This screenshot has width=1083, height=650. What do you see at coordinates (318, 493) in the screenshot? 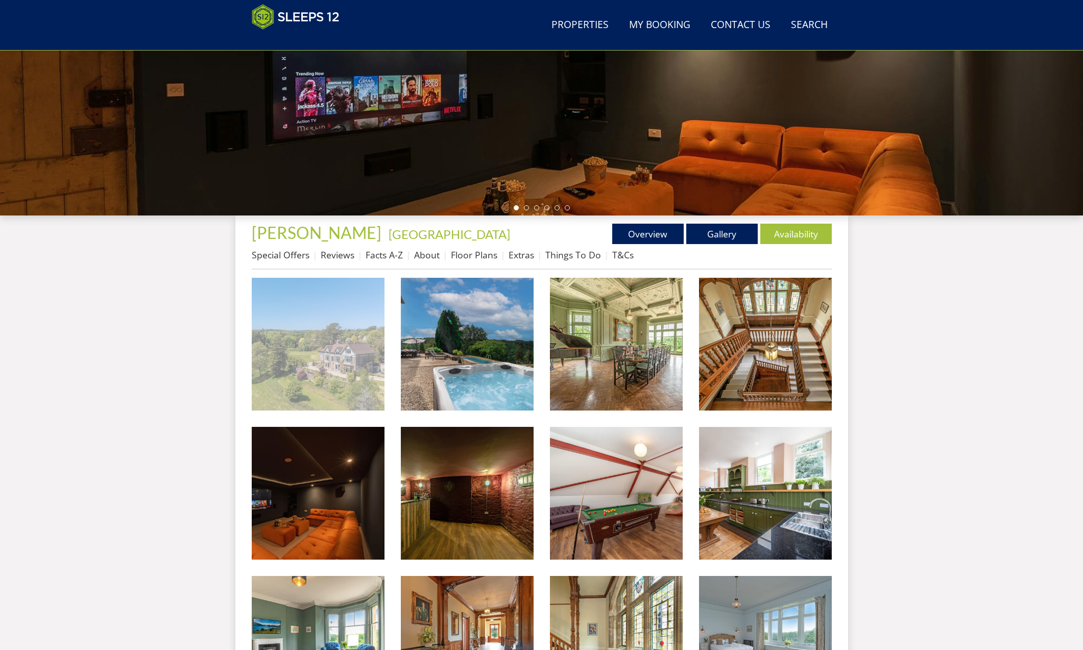
I see `img: Kennard Hall - Get together for family viewing in the soundproofed movie room` at bounding box center [318, 493].